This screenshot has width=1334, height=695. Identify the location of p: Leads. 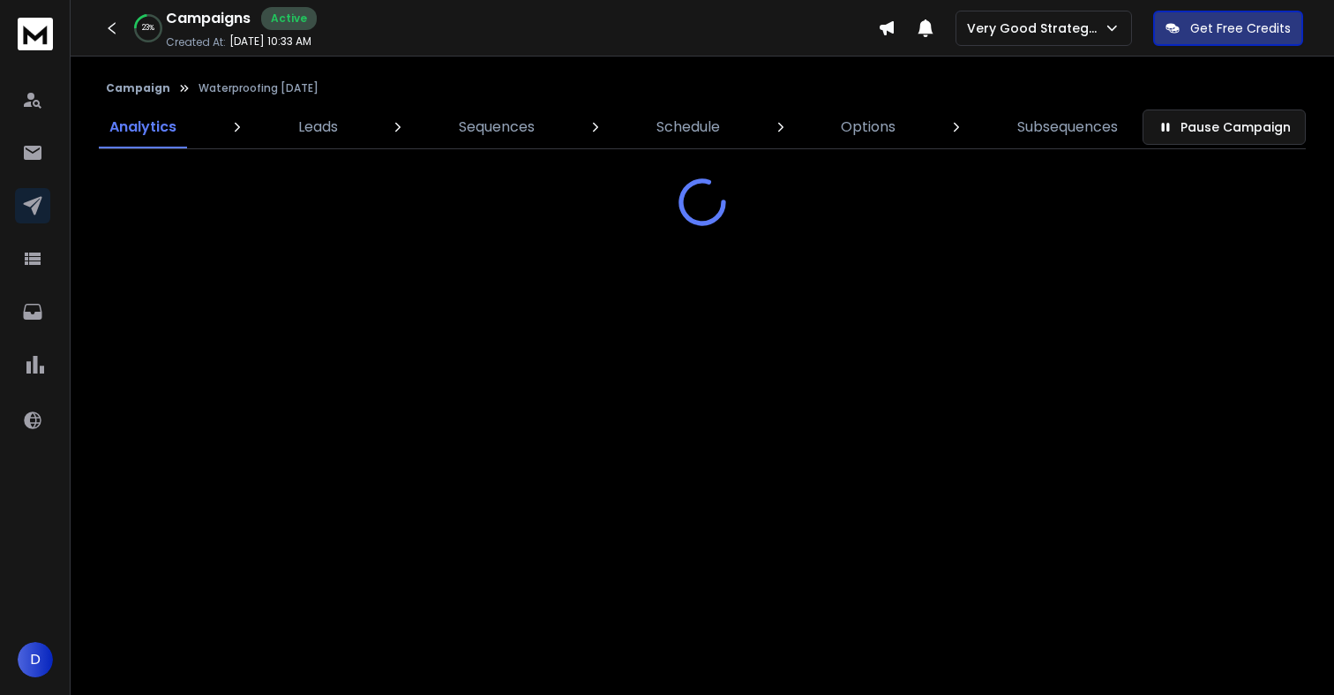
(318, 127).